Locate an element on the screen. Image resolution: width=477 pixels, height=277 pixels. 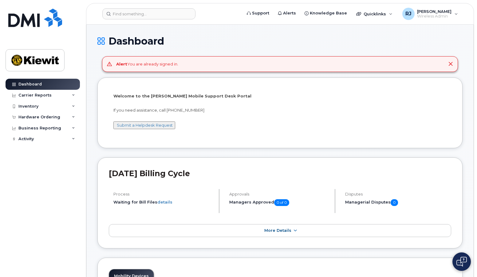
a: details is located at coordinates (165, 202).